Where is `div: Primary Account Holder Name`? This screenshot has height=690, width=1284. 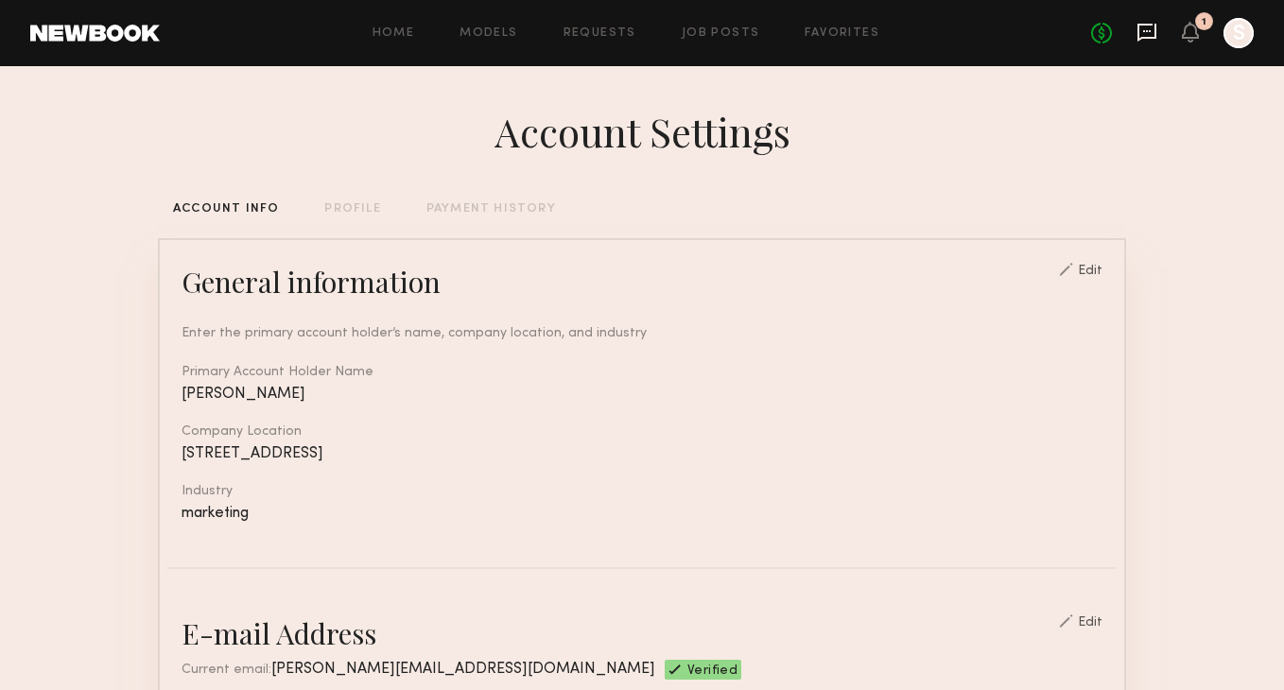
div: Primary Account Holder Name is located at coordinates (642, 373).